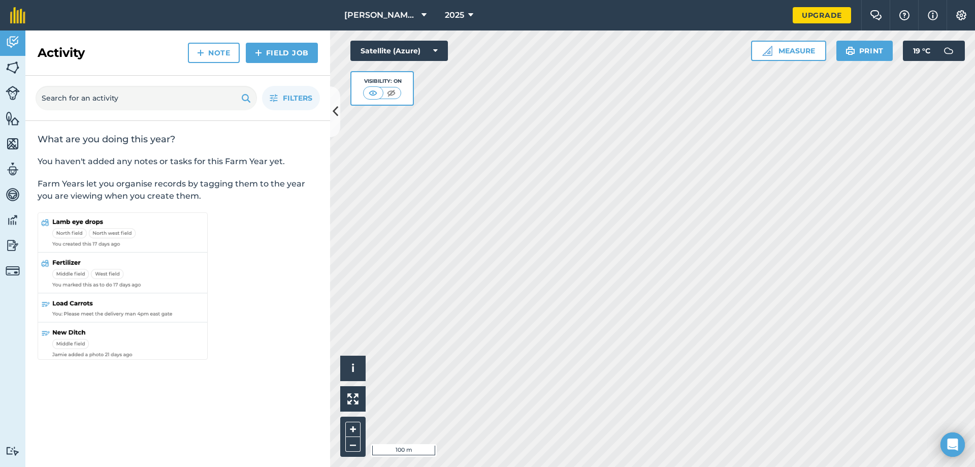  What do you see at coordinates (291, 98) in the screenshot?
I see `button: Filters` at bounding box center [291, 98].